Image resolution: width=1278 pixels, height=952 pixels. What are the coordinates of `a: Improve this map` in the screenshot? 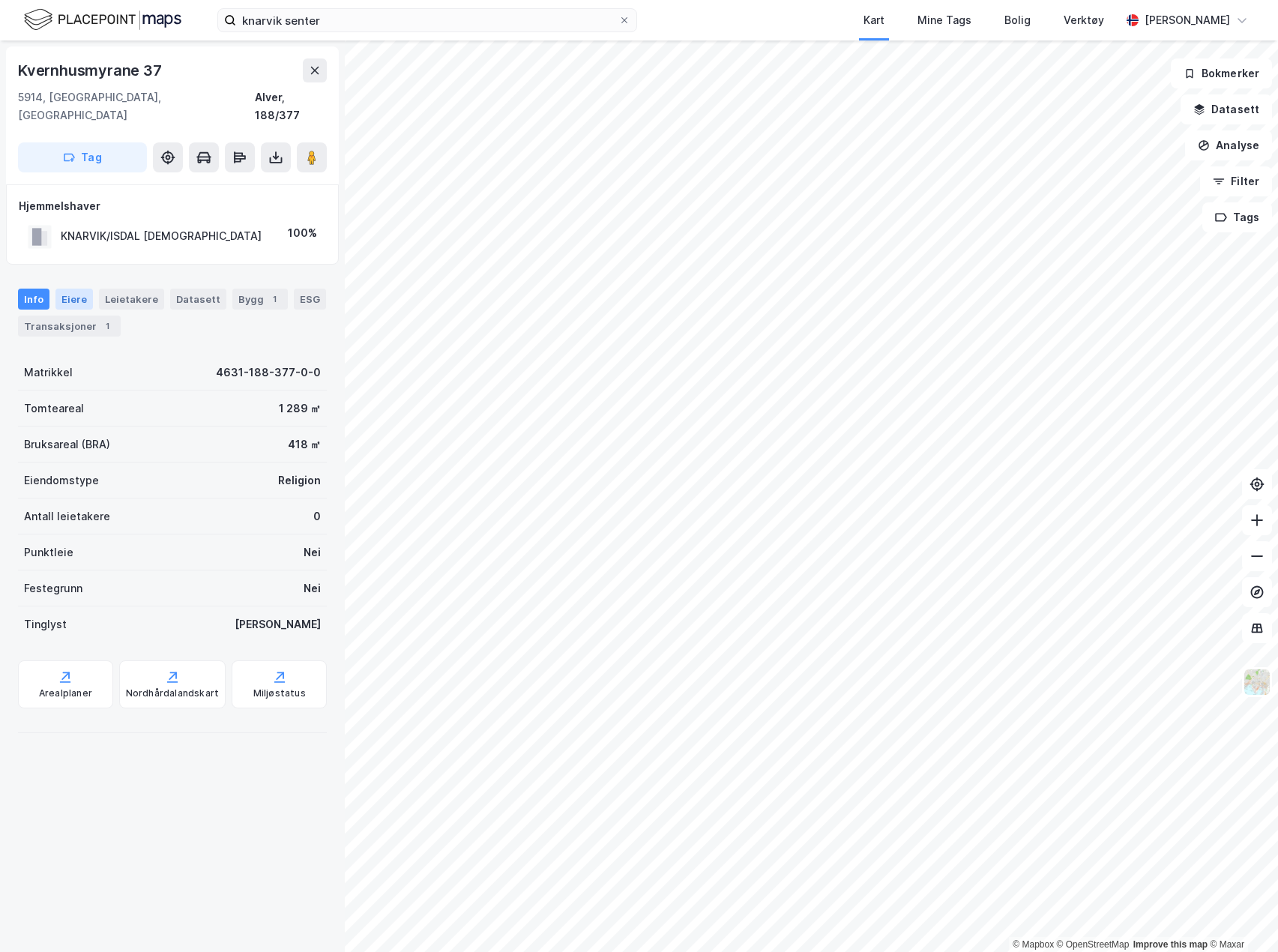 It's located at (1171, 944).